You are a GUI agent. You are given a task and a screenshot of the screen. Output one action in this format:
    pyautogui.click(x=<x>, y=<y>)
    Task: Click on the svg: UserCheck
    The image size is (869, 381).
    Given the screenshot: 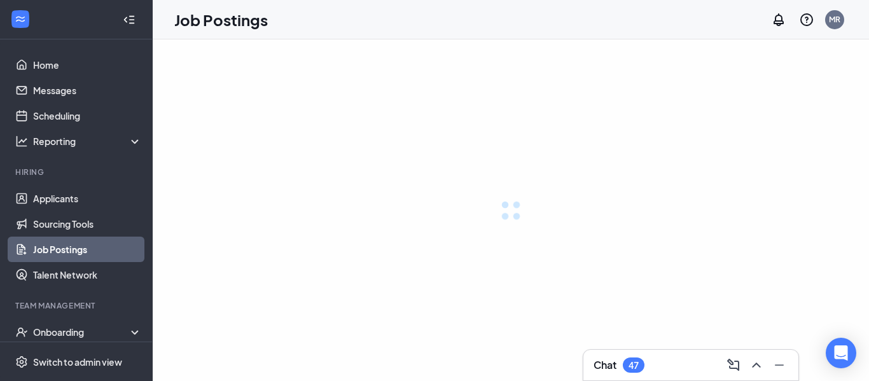 What is the action you would take?
    pyautogui.click(x=22, y=332)
    